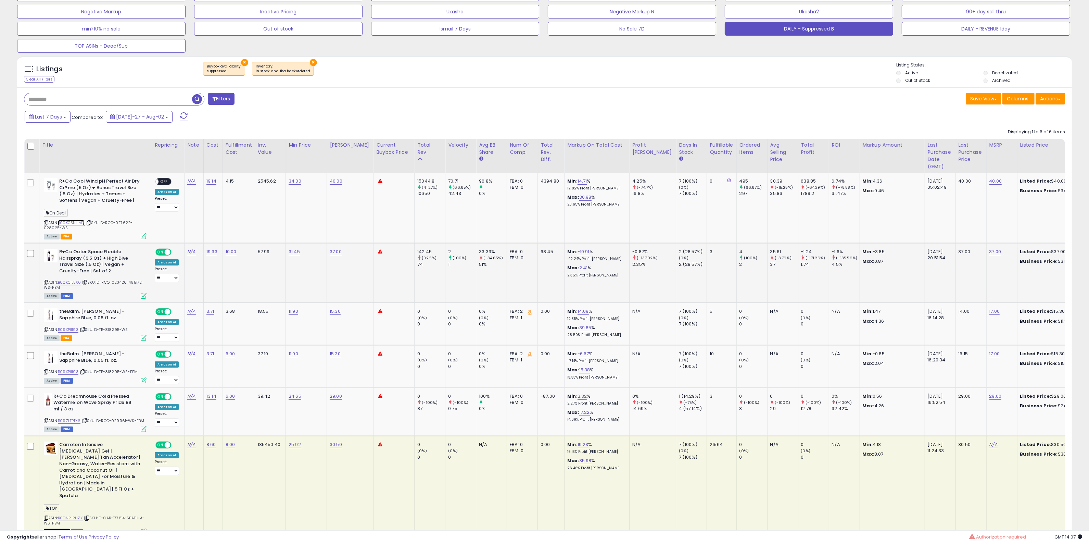  I want to click on label: Out of Stock, so click(918, 80).